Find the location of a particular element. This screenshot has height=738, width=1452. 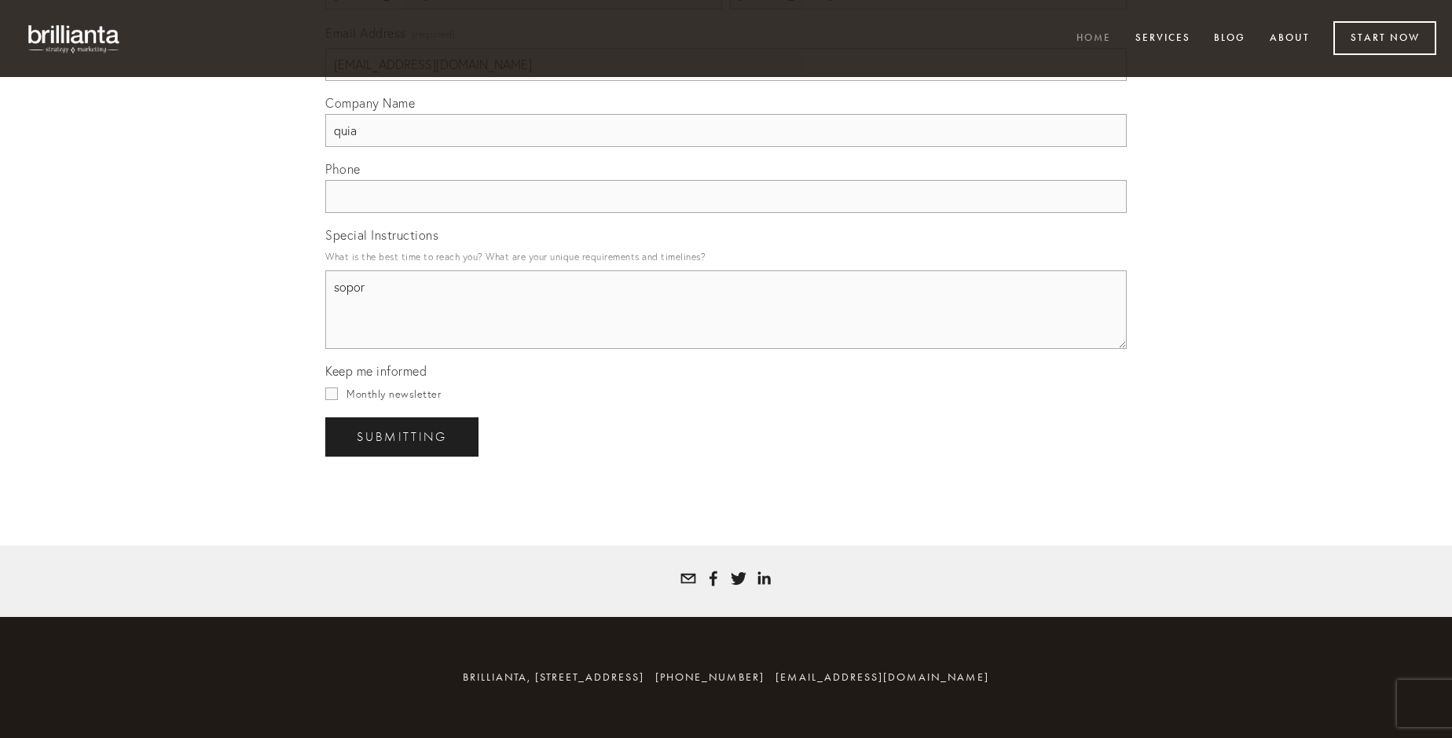

a: tatyana@brillianta.com is located at coordinates (688, 578).